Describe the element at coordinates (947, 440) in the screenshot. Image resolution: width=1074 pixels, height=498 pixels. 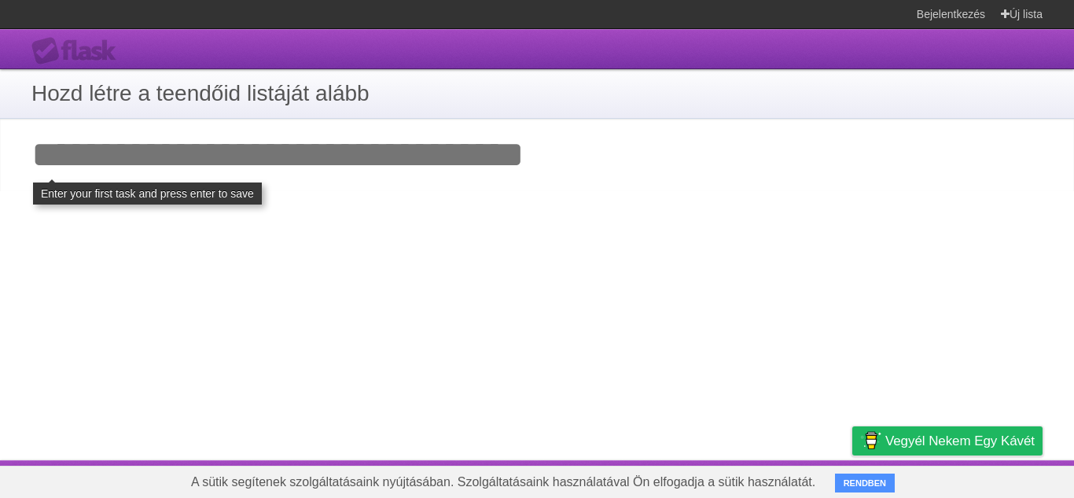
I see `a: Vegyél nekem egy kávét` at that location.